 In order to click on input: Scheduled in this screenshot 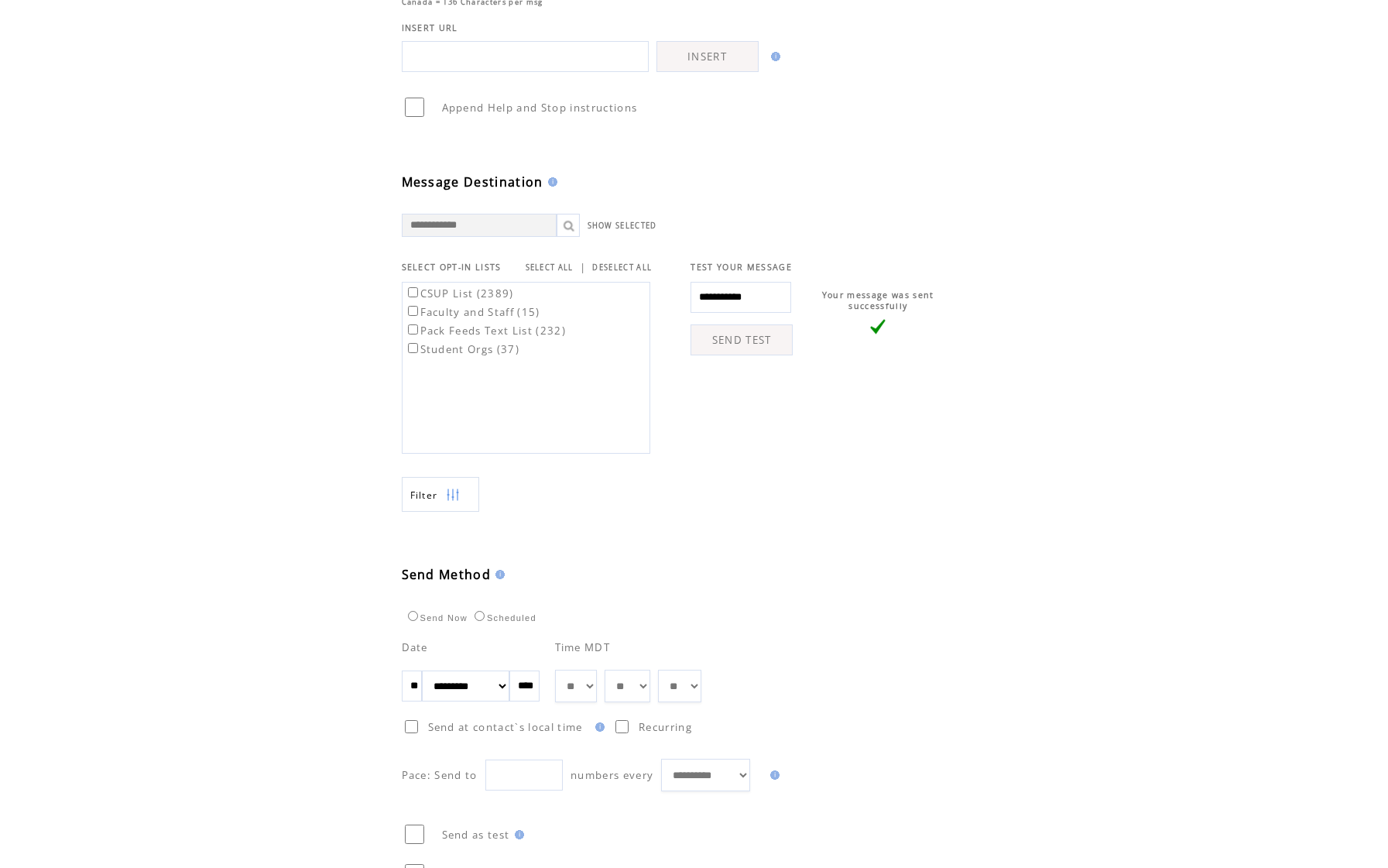, I will do `click(480, 616)`.